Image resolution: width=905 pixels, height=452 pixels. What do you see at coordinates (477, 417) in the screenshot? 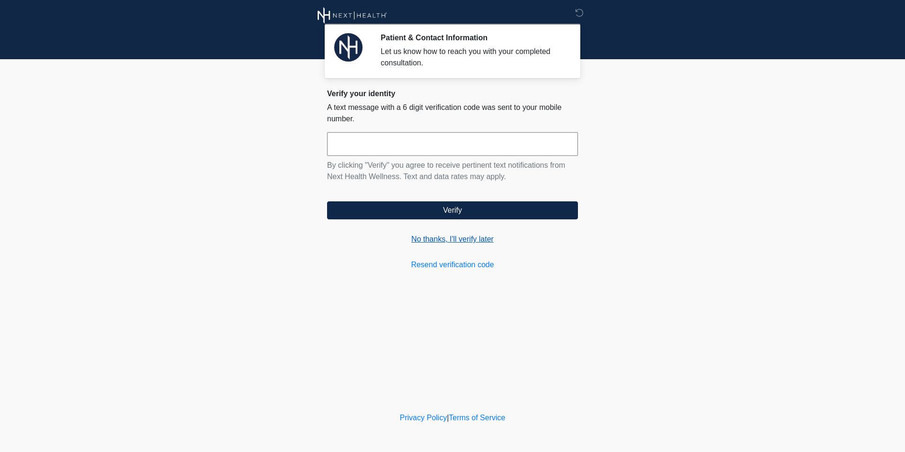
I see `a: Terms of Service` at bounding box center [477, 417].